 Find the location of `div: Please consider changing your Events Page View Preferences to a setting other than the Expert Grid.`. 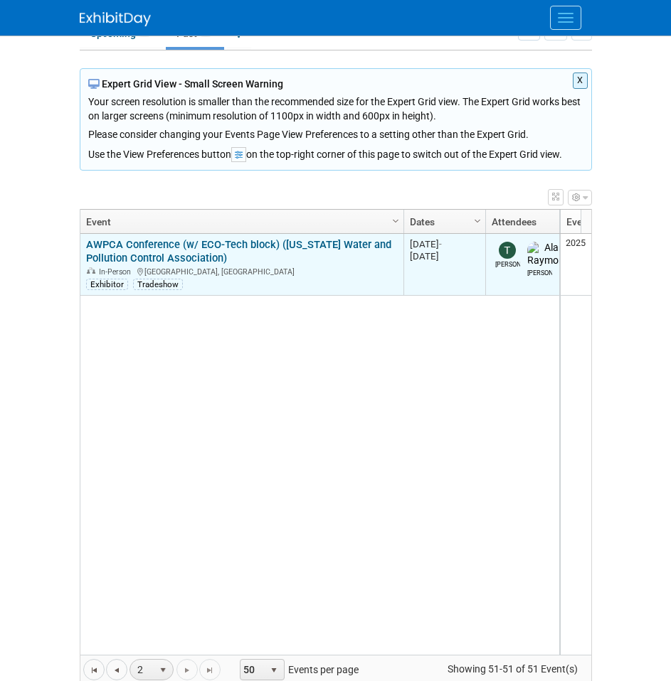

div: Please consider changing your Events Page View Preferences to a setting other than the Expert Grid. is located at coordinates (336, 132).